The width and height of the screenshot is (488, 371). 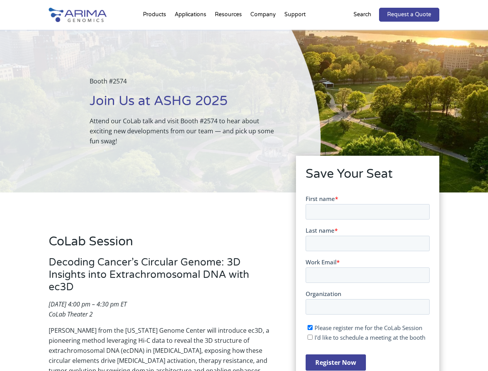 What do you see at coordinates (162, 277) in the screenshot?
I see `h3: Decoding Cancer’s Circular Genome: 3D Insights into Extrachromosomal DNA with ec3D` at bounding box center [162, 277].